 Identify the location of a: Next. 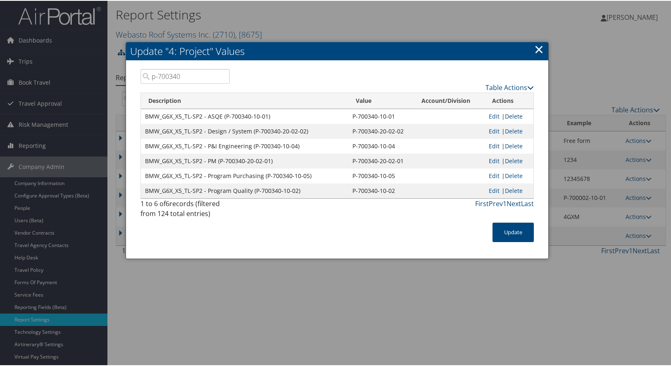
(513, 203).